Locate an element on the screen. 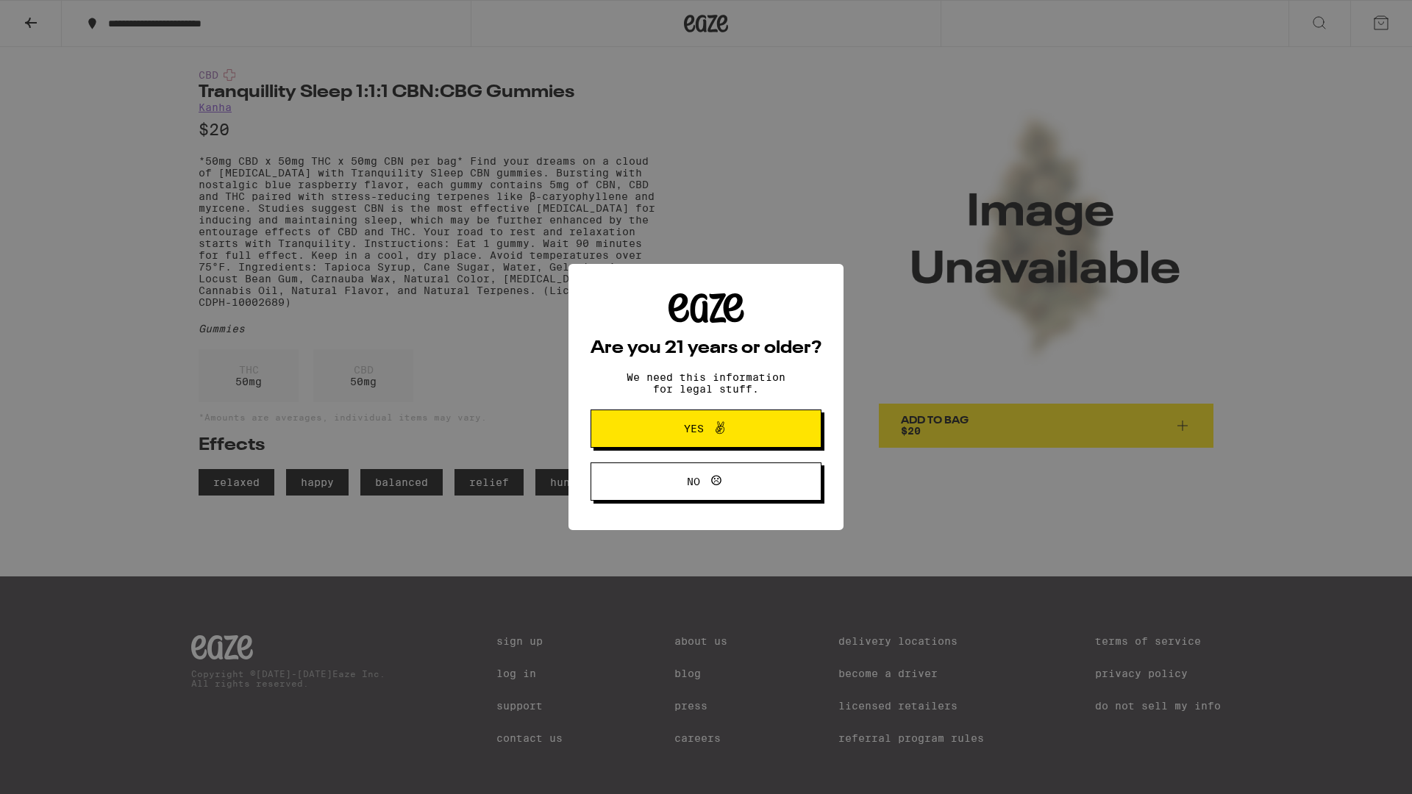  p: We need this information for legal stuff. is located at coordinates (706, 383).